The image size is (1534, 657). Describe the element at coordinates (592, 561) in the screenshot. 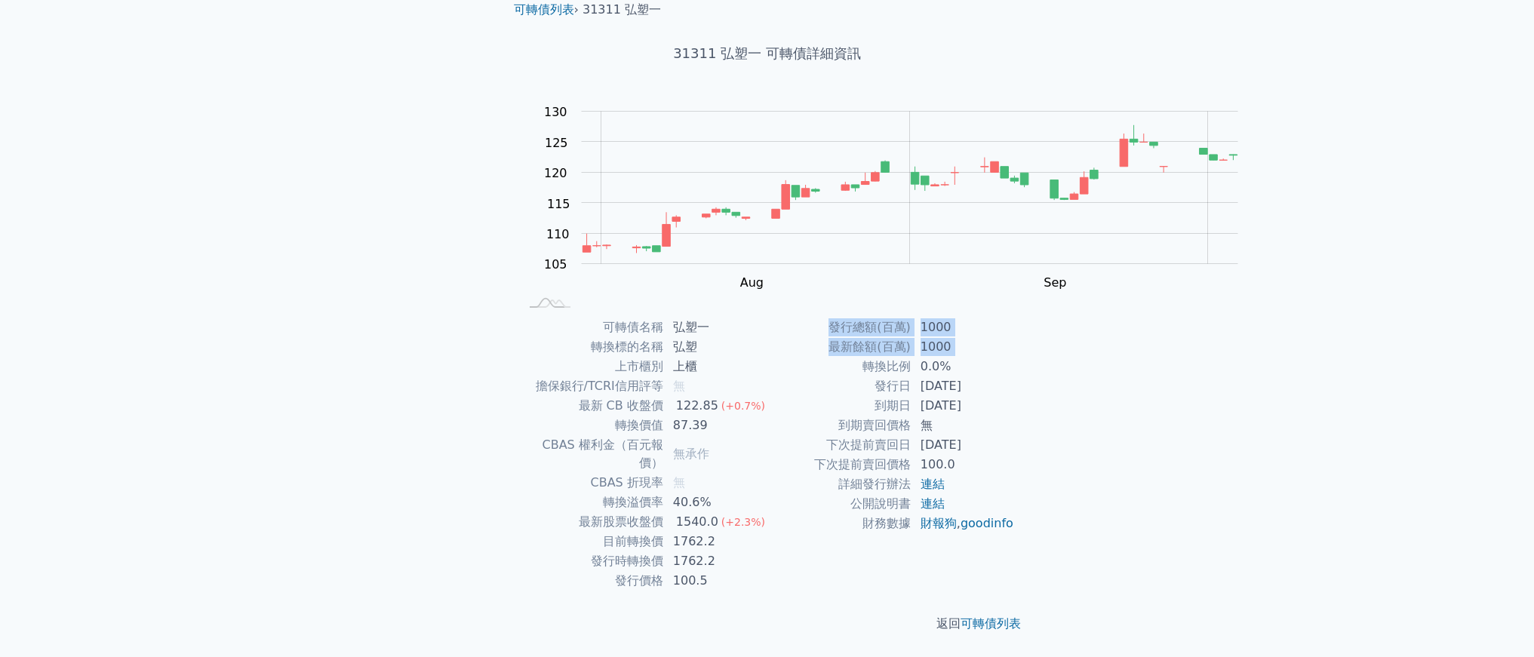

I see `td: 發行時轉換價` at that location.